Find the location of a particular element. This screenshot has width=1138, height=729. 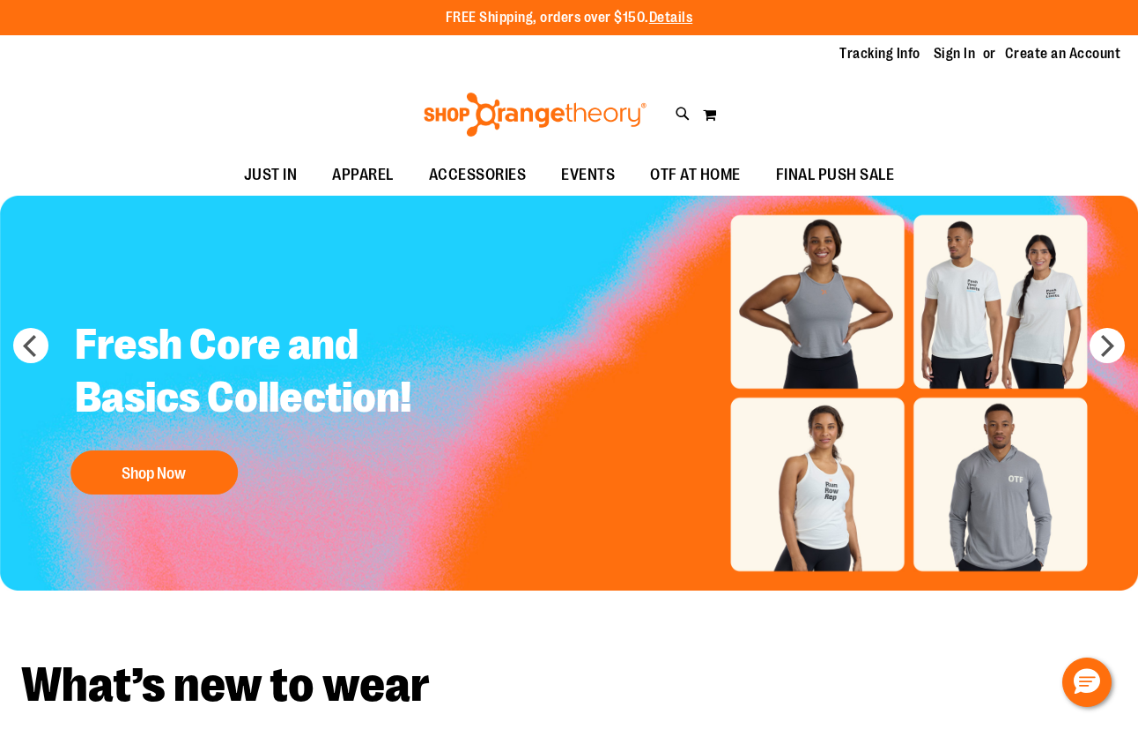

p: FREE Shipping, orders over $150. is located at coordinates (569, 18).